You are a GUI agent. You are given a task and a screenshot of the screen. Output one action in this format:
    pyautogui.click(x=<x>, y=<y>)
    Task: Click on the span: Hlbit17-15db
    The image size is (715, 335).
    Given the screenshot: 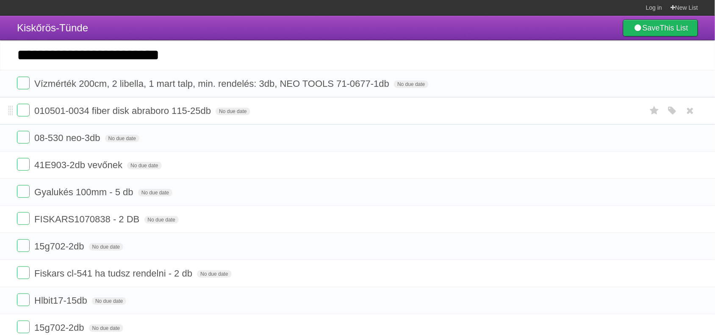 What is the action you would take?
    pyautogui.click(x=62, y=300)
    